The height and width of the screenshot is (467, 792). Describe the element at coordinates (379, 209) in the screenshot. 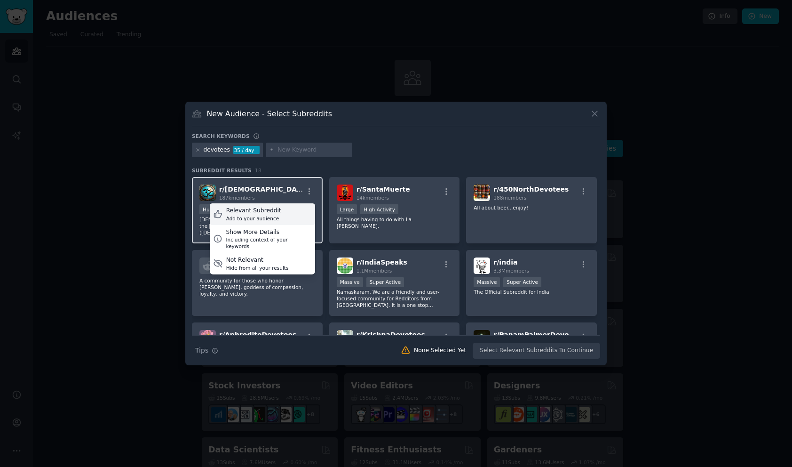

I see `div: High Activity` at that location.